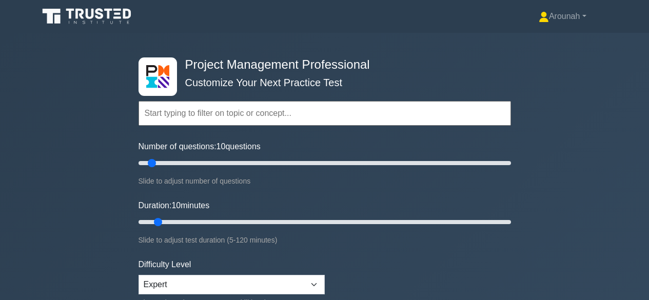 Image resolution: width=649 pixels, height=300 pixels. Describe the element at coordinates (174, 206) in the screenshot. I see `label: Duration: minutes` at that location.